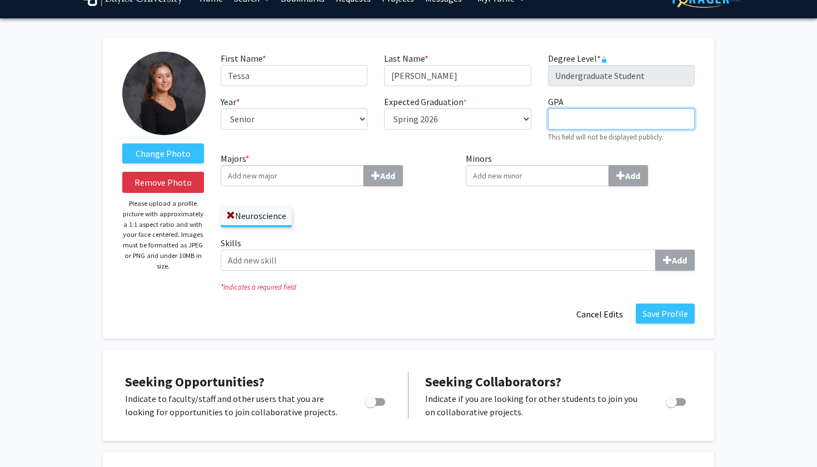 This screenshot has width=817, height=467. I want to click on label: Degree Level, so click(577, 58).